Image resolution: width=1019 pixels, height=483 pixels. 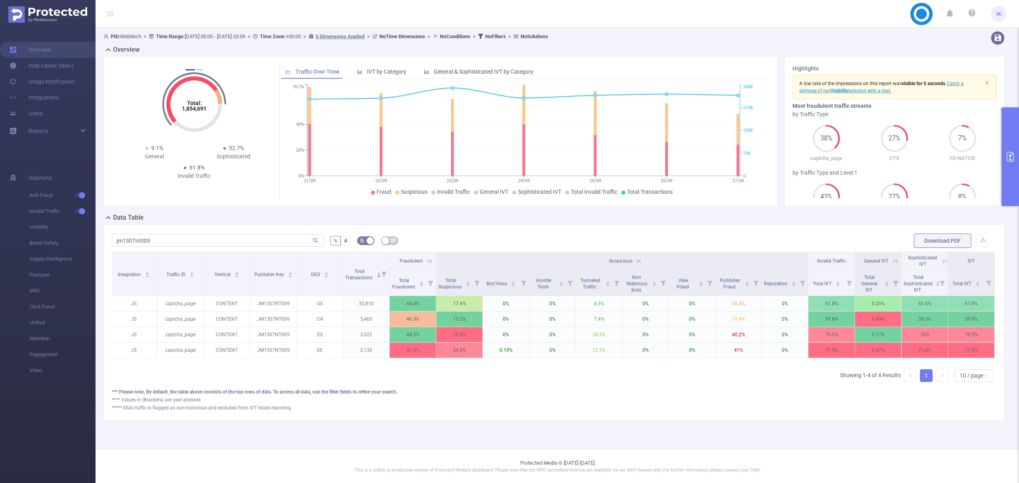 I want to click on button: icon: close, so click(x=987, y=83).